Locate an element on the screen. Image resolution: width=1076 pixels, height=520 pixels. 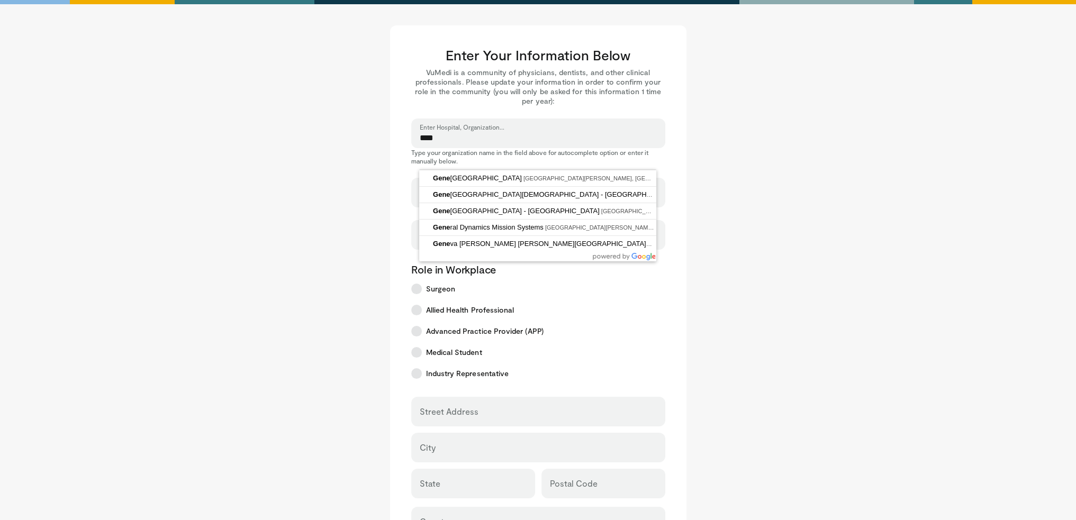
span: Medical Student is located at coordinates (454, 353).